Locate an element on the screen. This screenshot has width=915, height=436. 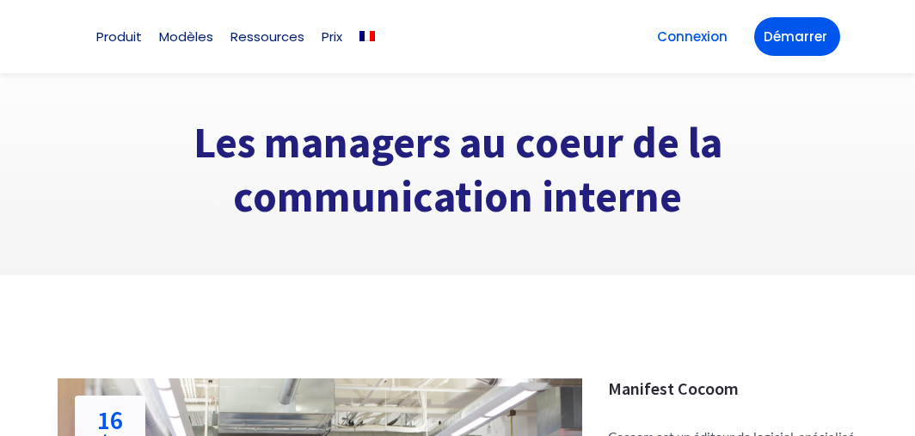
h3: Manifest Cocoom is located at coordinates (733, 389).